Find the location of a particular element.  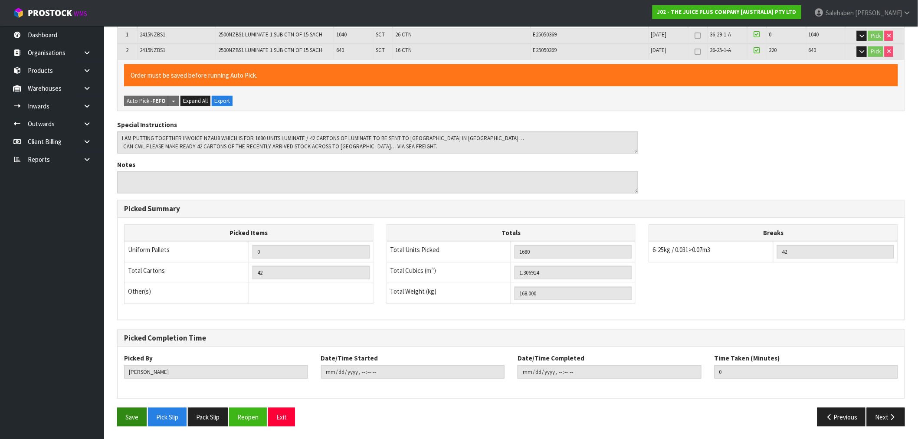

label: Special Instructions is located at coordinates (147, 125).